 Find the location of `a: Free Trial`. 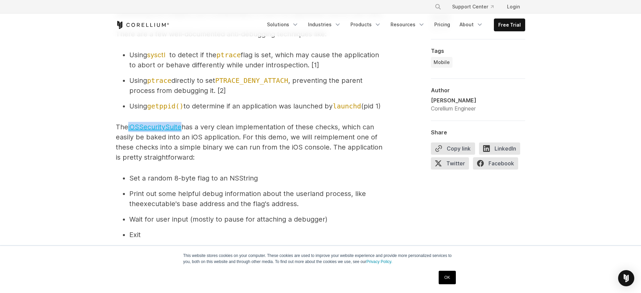

a: Free Trial is located at coordinates (510, 25).